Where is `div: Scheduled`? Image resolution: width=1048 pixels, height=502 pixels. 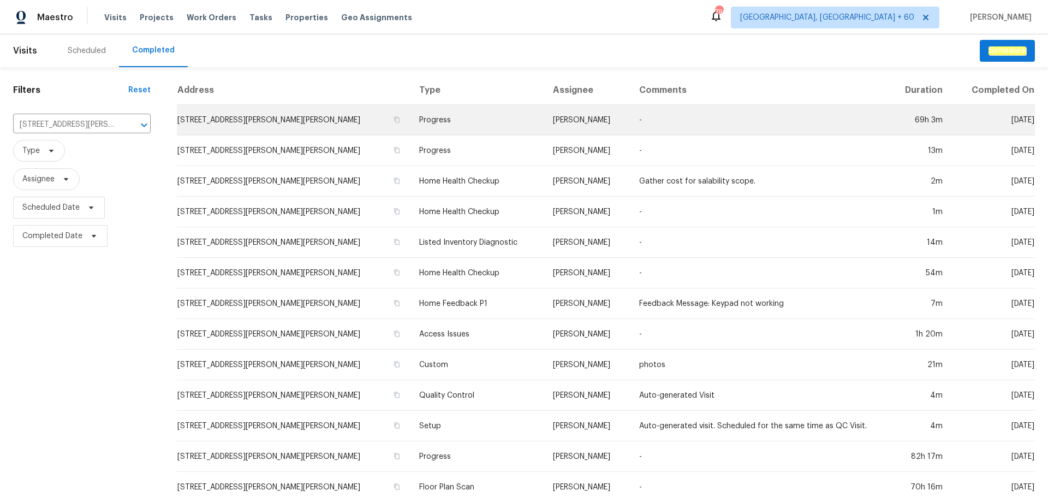 div: Scheduled is located at coordinates (87, 51).